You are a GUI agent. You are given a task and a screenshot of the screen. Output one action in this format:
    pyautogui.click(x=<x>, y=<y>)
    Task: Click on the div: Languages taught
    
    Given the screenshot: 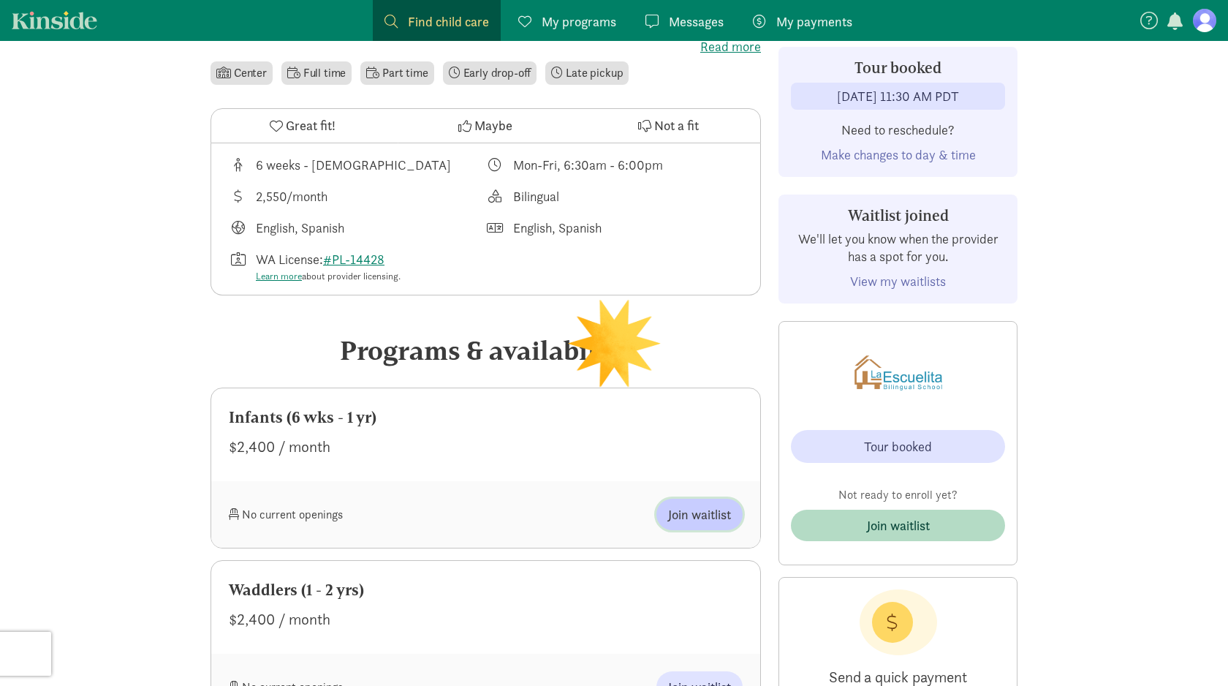 What is the action you would take?
    pyautogui.click(x=357, y=227)
    